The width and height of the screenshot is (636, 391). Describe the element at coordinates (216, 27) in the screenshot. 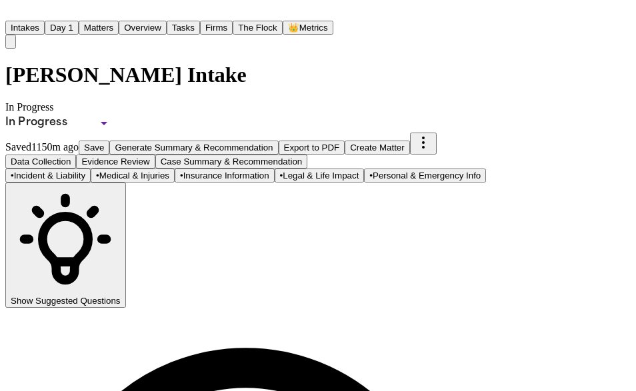

I see `button: Firms` at that location.